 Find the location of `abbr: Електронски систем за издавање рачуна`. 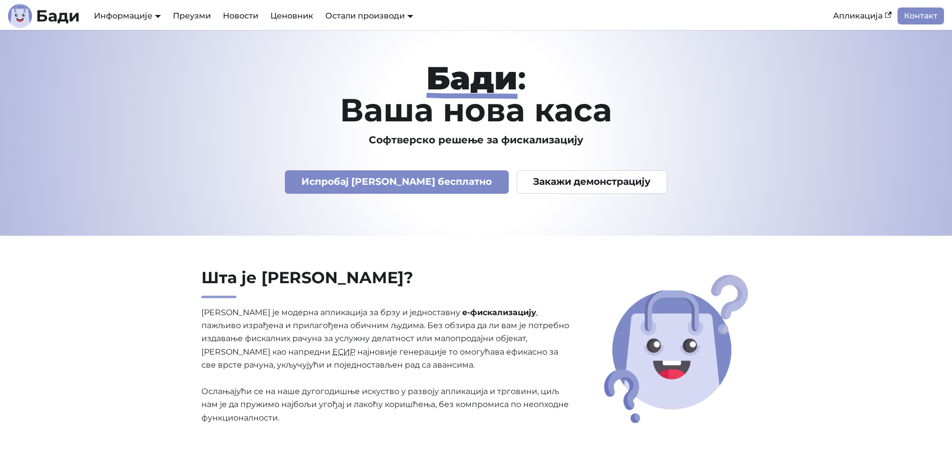

abbr: Електронски систем за издавање рачуна is located at coordinates (344, 352).